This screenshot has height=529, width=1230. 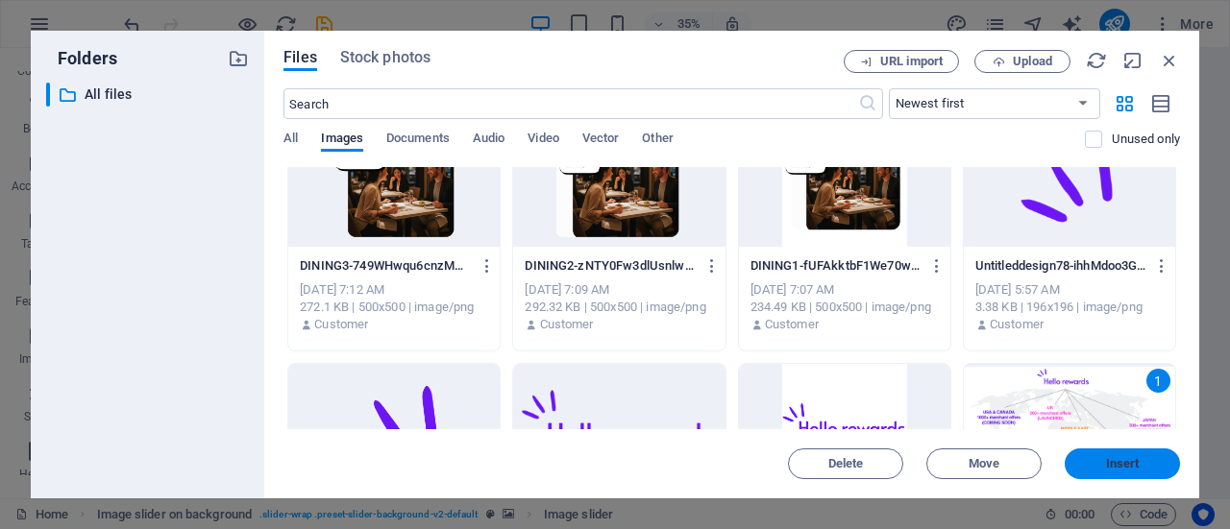 What do you see at coordinates (1032, 62) in the screenshot?
I see `span: Upload` at bounding box center [1032, 62].